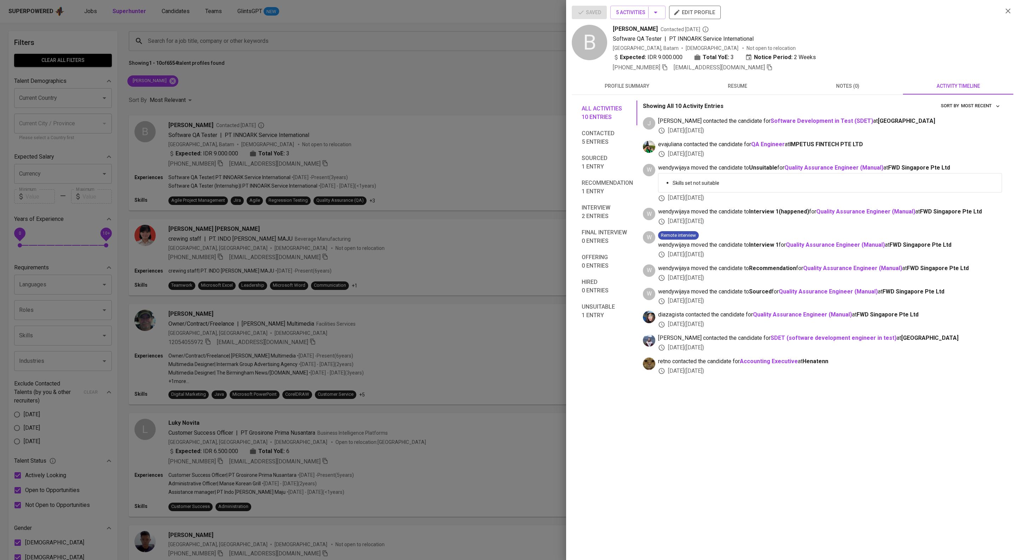 The image size is (1019, 560). Describe the element at coordinates (826, 144) in the screenshot. I see `span: IMPETUS FINTECH PTE LTD` at that location.